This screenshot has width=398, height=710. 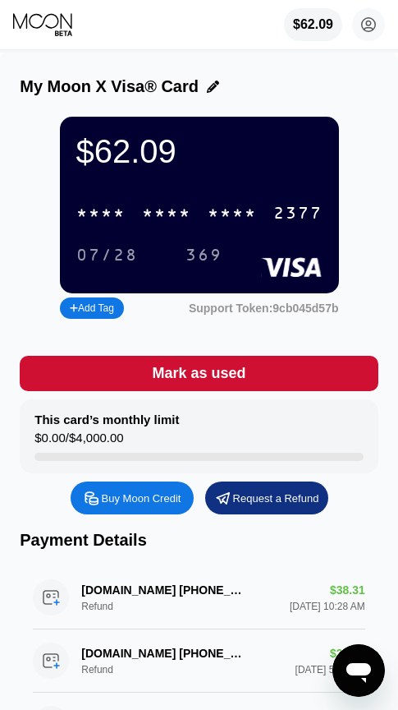 What do you see at coordinates (199, 373) in the screenshot?
I see `div: Mark as used` at bounding box center [199, 373].